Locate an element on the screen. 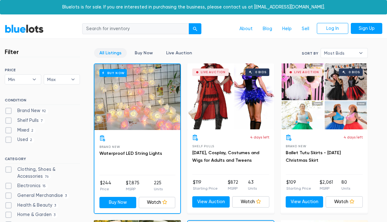 This screenshot has height=222, width=387. span: 15 is located at coordinates (44, 187).